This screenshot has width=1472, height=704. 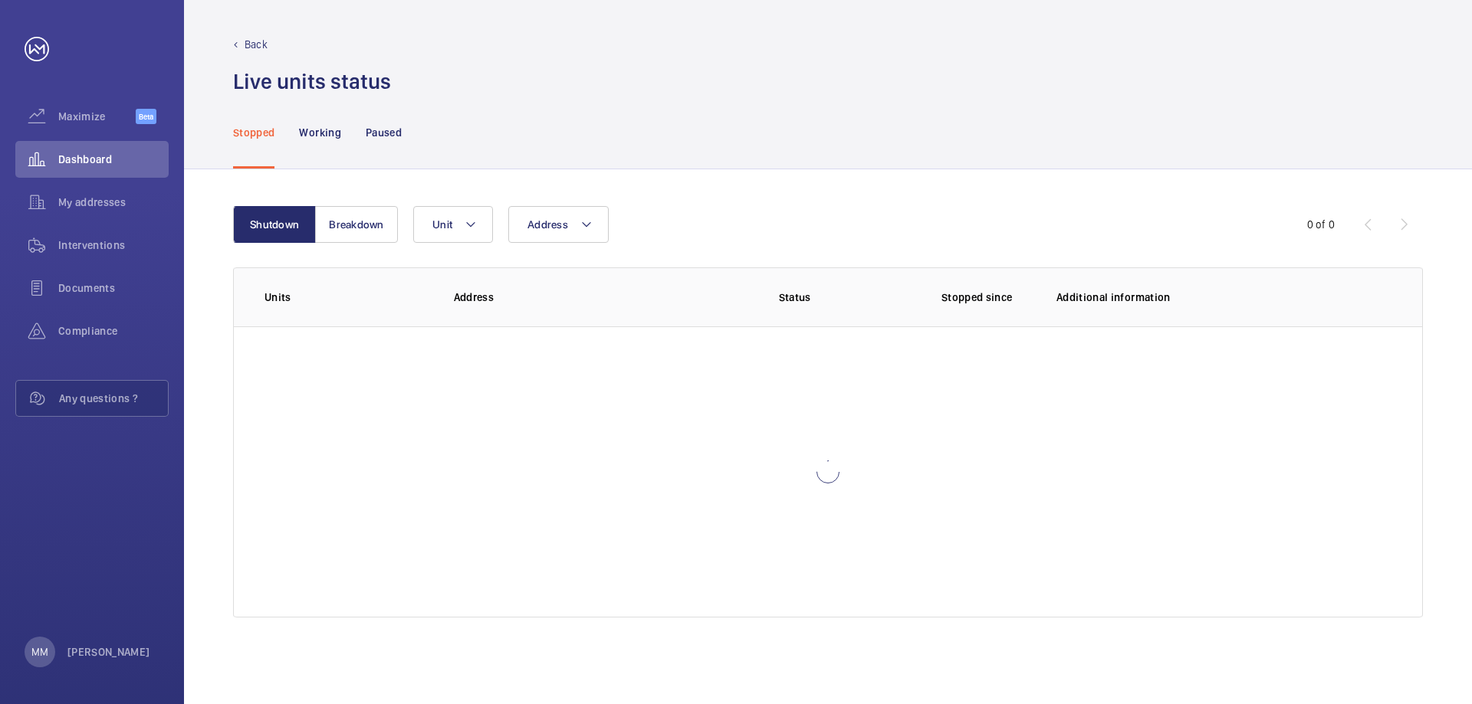 I want to click on span: My addresses, so click(x=113, y=202).